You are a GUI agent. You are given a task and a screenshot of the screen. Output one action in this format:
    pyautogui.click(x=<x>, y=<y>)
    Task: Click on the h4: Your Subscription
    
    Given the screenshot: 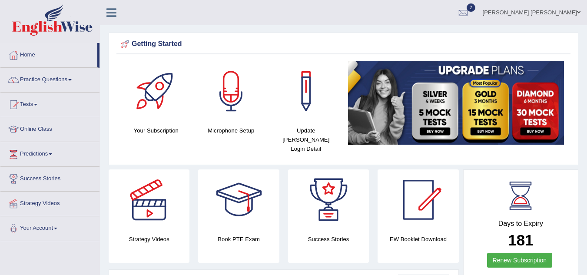 What is the action you would take?
    pyautogui.click(x=156, y=130)
    